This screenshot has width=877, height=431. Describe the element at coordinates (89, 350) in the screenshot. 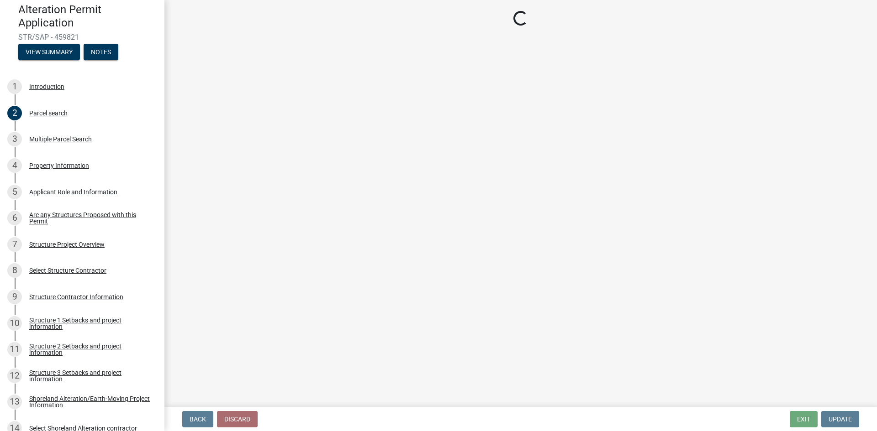

I see `div: Structure 2 Setbacks and project information` at that location.